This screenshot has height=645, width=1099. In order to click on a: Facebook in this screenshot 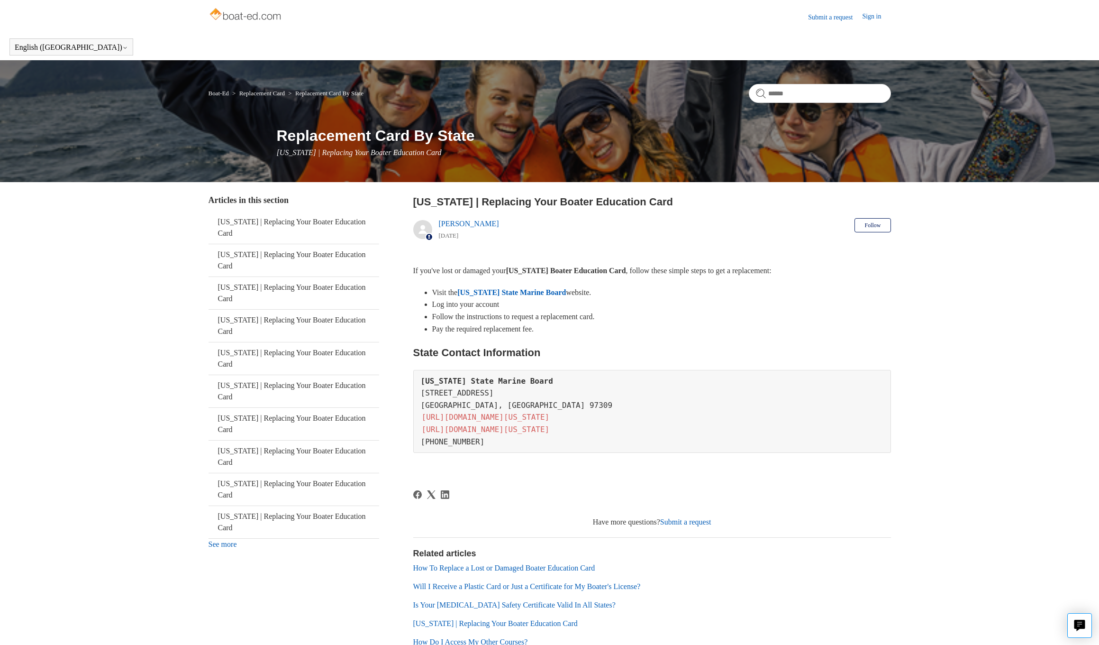, I will do `click(418, 494)`.